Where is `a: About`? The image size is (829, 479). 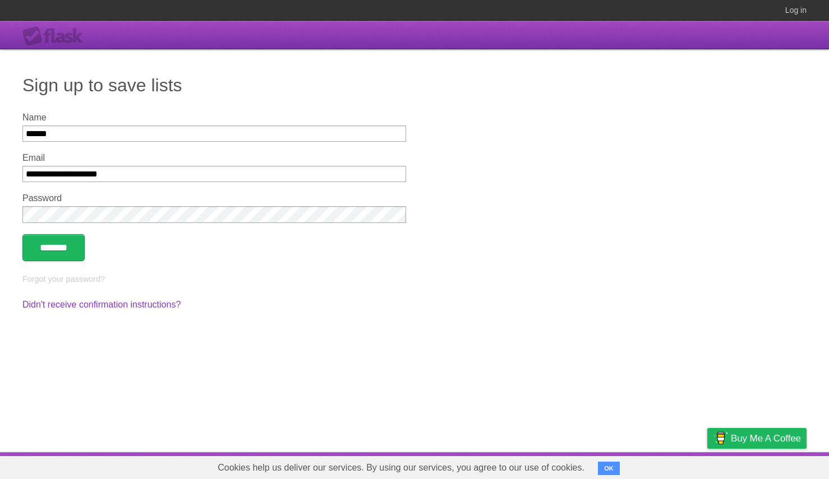 a: About is located at coordinates (570, 466).